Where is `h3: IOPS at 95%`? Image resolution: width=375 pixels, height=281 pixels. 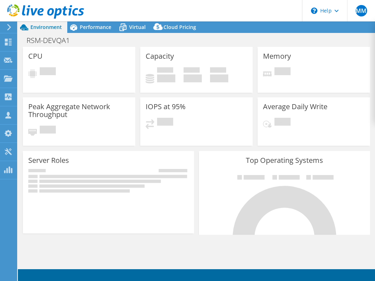
h3: IOPS at 95% is located at coordinates (165, 107).